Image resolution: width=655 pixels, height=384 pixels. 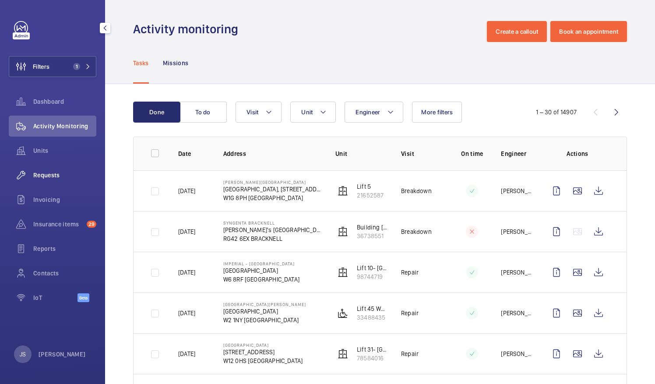 What do you see at coordinates (272, 239) in the screenshot?
I see `p: RG42 6EX BRACKNELL` at bounding box center [272, 239].